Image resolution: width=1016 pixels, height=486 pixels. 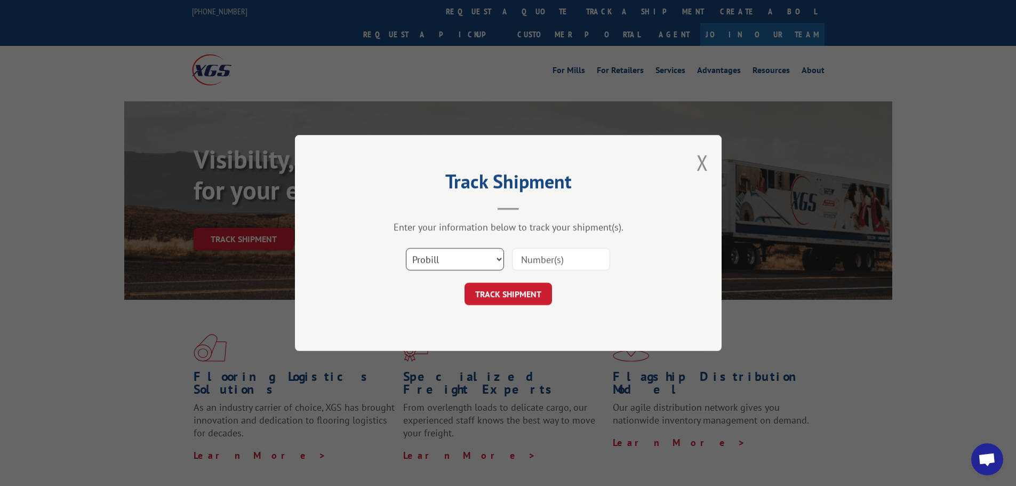 I want to click on button: Close modal, so click(x=702, y=162).